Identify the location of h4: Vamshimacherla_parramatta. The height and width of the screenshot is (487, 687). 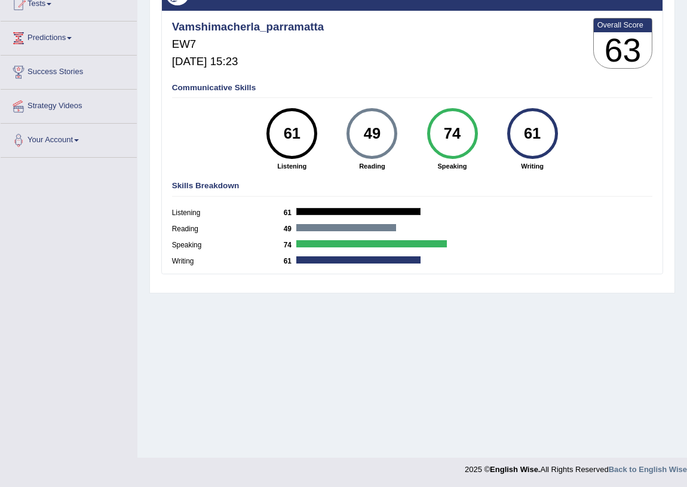
(248, 27).